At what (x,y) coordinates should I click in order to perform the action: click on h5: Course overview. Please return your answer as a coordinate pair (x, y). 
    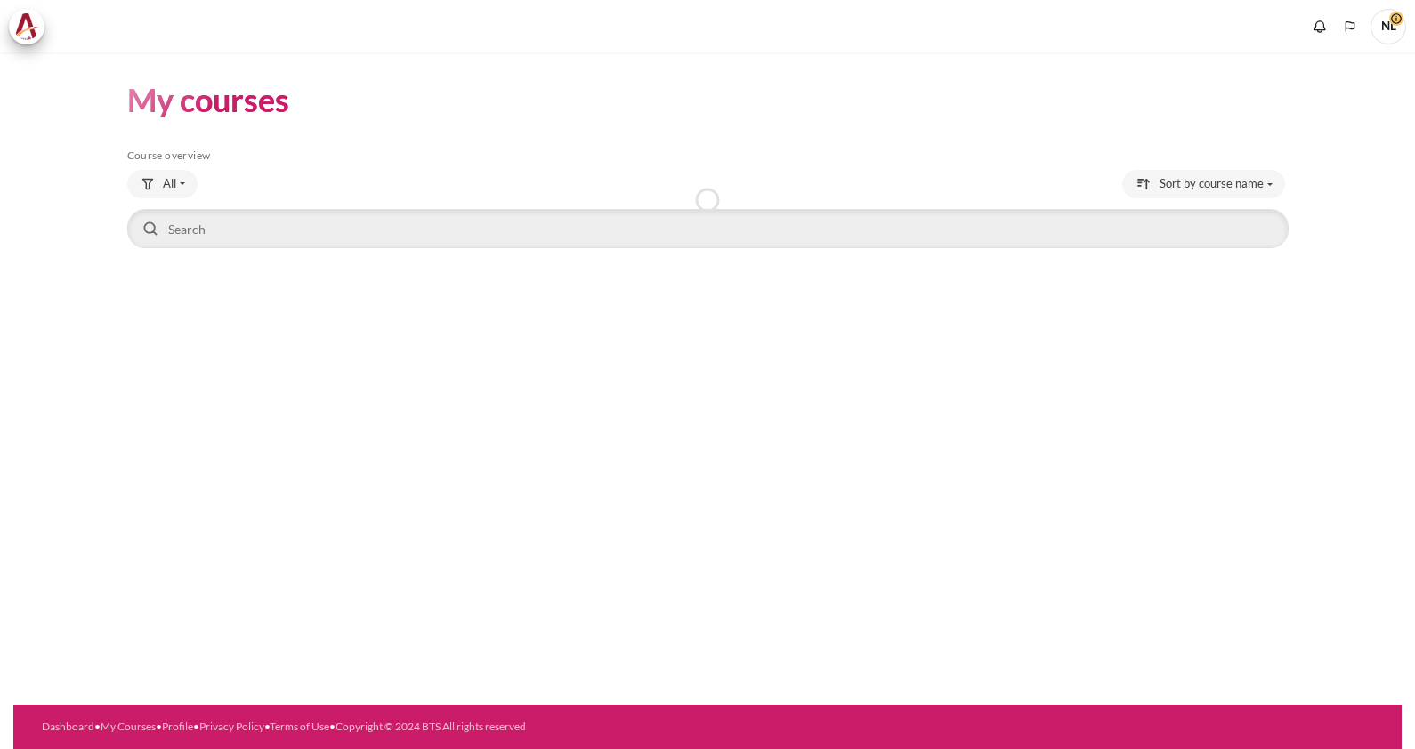
    Looking at the image, I should click on (707, 156).